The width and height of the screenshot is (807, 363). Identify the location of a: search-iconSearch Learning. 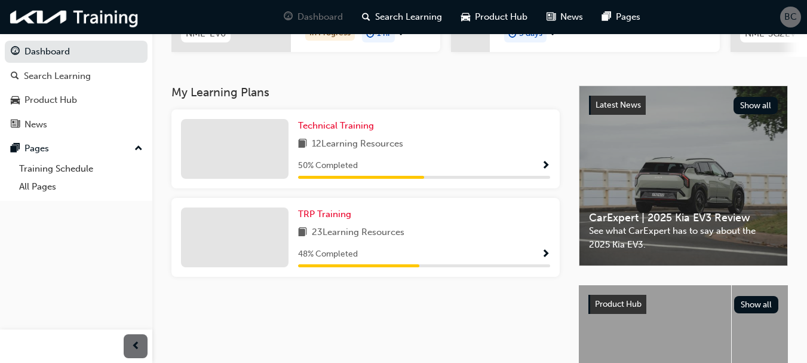
(402, 17).